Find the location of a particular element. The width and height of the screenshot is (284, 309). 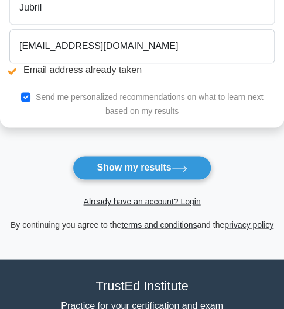

a: terms and conditions is located at coordinates (158, 225).